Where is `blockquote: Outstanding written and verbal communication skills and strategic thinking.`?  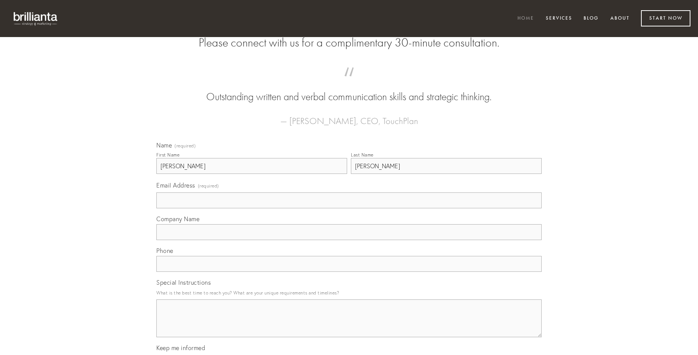 blockquote: Outstanding written and verbal communication skills and strategic thinking. is located at coordinates (349, 90).